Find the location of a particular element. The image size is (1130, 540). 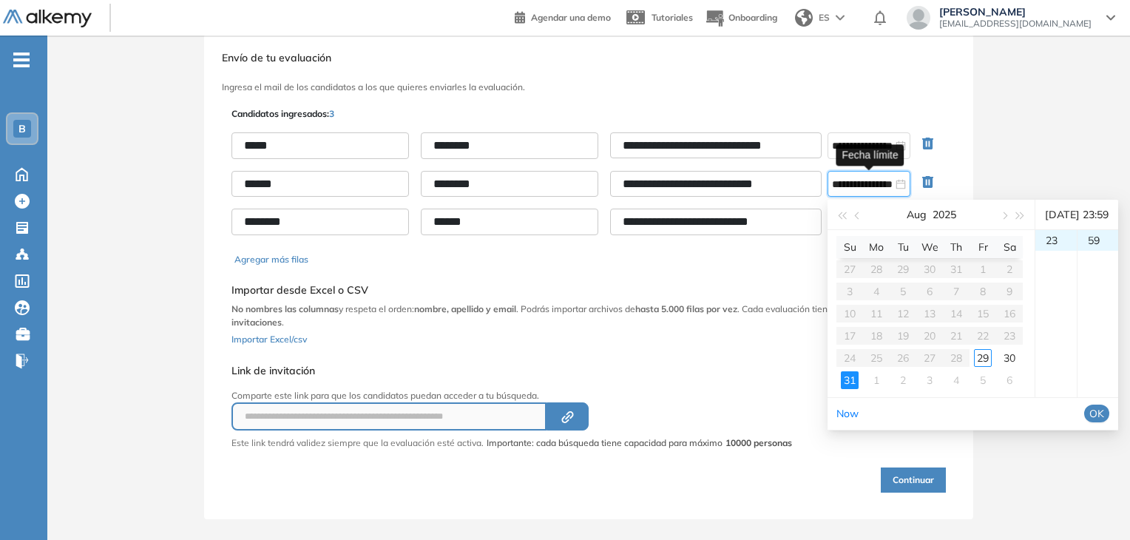

span: Importante: cada búsqueda tiene capacidad para máximo is located at coordinates (639, 443).